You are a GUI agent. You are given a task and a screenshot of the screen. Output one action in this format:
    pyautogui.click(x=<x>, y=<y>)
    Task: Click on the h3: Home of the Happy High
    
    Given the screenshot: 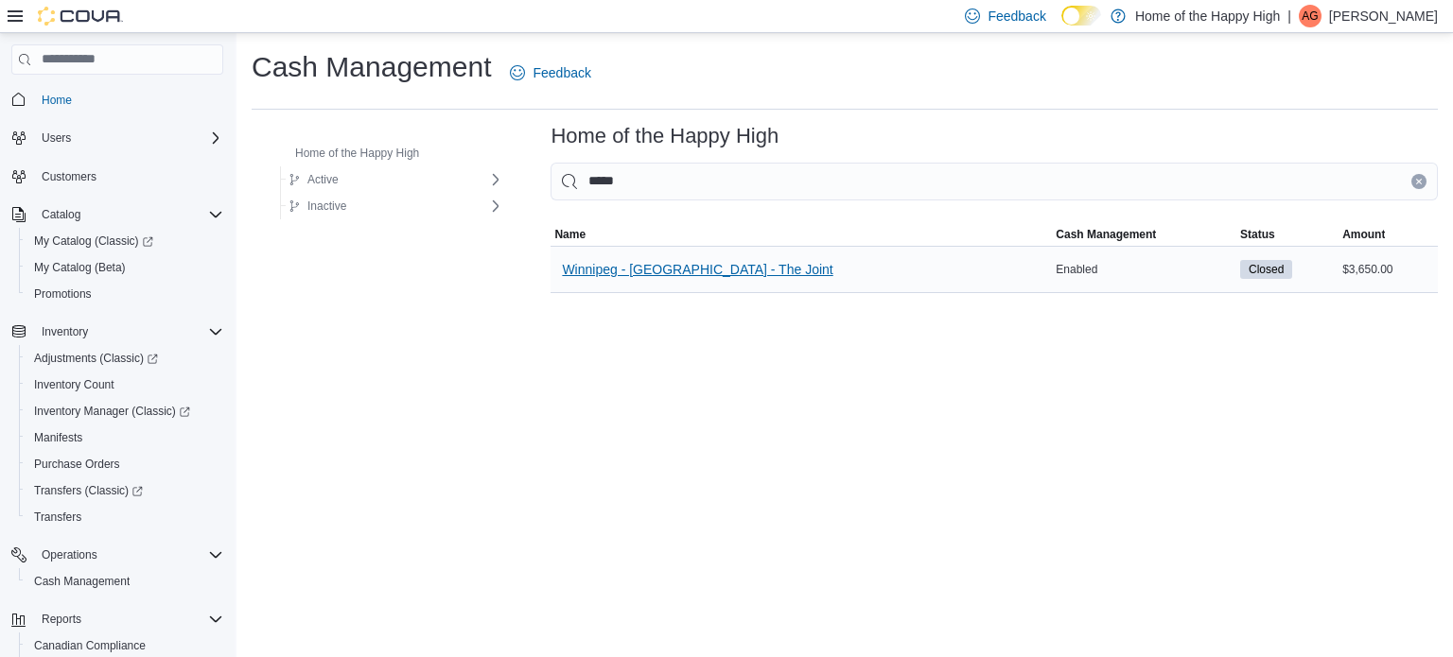 What is the action you would take?
    pyautogui.click(x=664, y=136)
    